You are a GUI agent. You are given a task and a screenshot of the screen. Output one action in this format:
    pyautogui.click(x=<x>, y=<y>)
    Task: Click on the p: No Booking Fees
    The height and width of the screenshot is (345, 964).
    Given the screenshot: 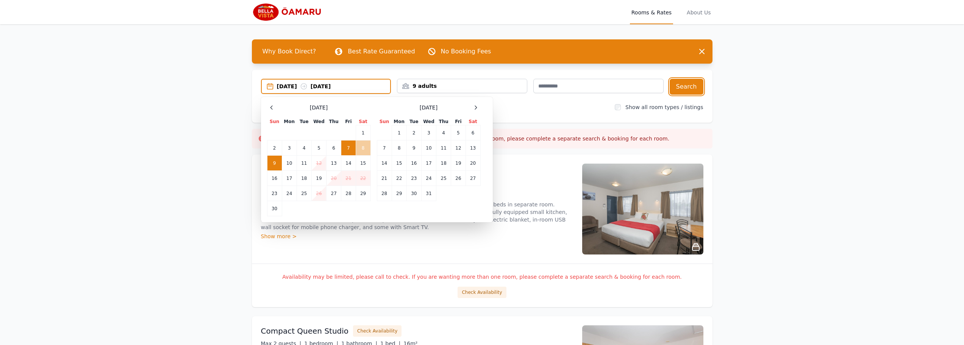 What is the action you would take?
    pyautogui.click(x=466, y=52)
    